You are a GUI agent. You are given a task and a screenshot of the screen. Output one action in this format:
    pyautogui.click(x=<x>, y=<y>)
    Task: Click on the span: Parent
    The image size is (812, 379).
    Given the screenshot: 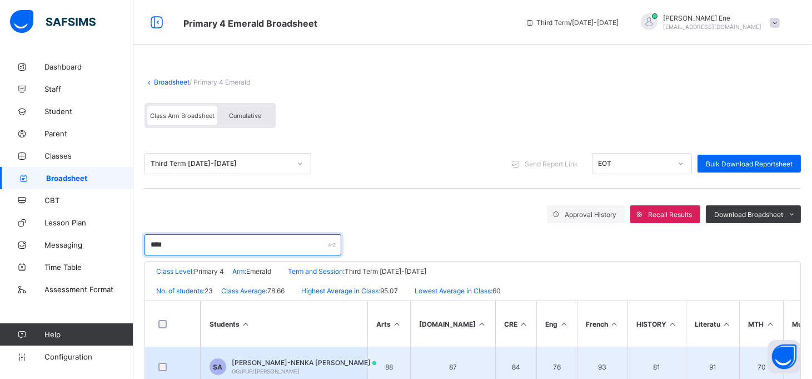 What is the action you would take?
    pyautogui.click(x=89, y=133)
    